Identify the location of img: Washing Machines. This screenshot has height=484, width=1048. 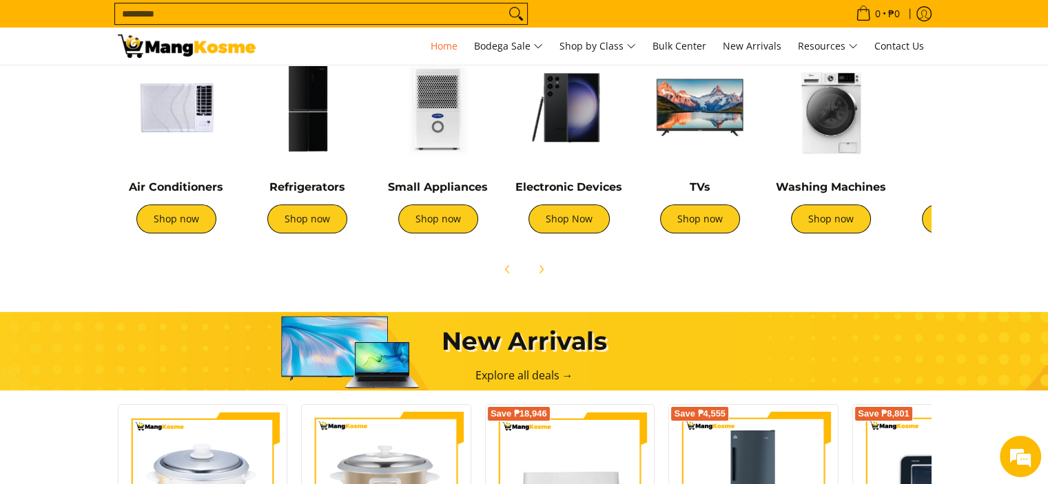
(831, 107).